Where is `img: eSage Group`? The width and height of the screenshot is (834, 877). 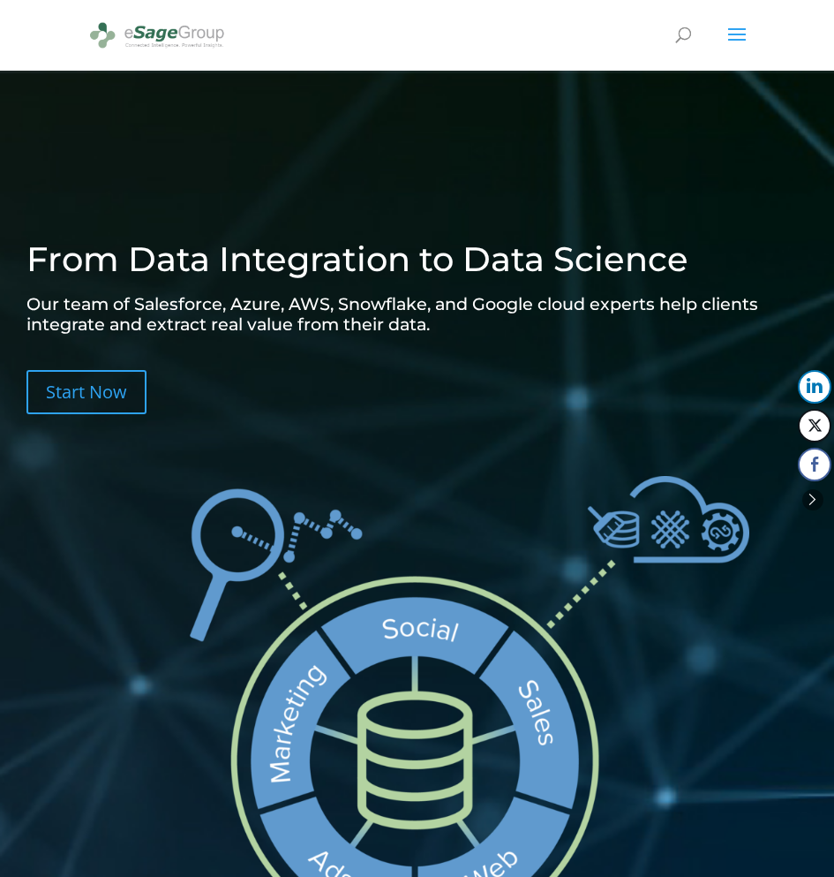 img: eSage Group is located at coordinates (157, 34).